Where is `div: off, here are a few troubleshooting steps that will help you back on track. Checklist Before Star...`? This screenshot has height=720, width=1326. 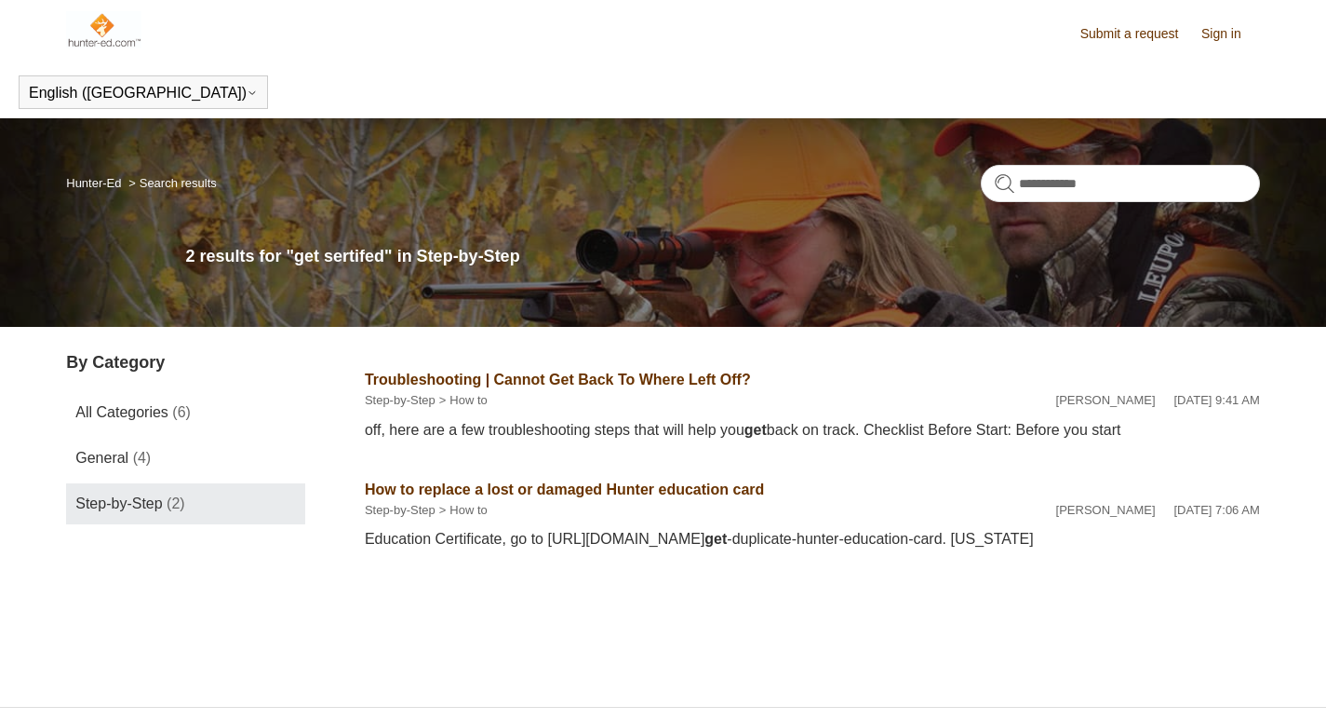
div: off, here are a few troubleshooting steps that will help you back on track. Checklist Before Star... is located at coordinates (813, 430).